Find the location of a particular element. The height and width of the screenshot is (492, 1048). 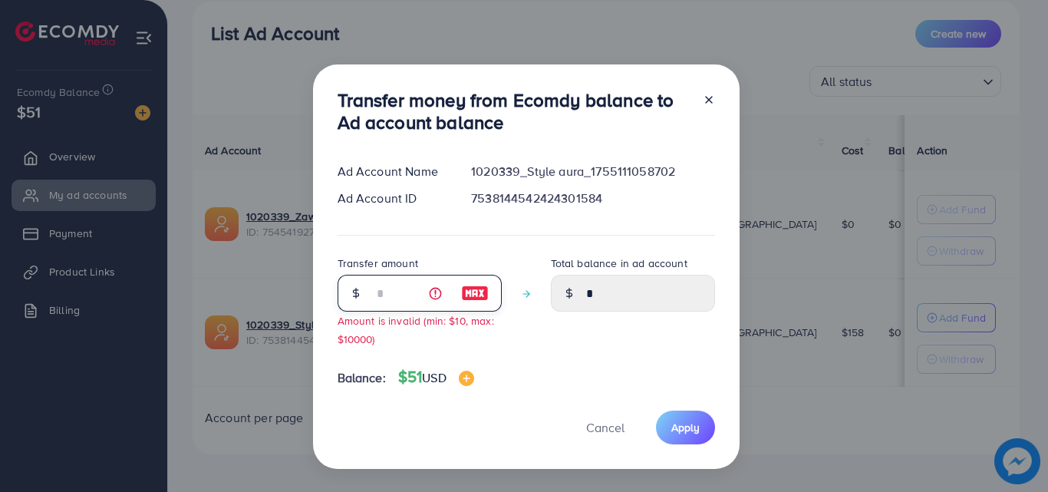

label: Transfer amount is located at coordinates (378, 263).